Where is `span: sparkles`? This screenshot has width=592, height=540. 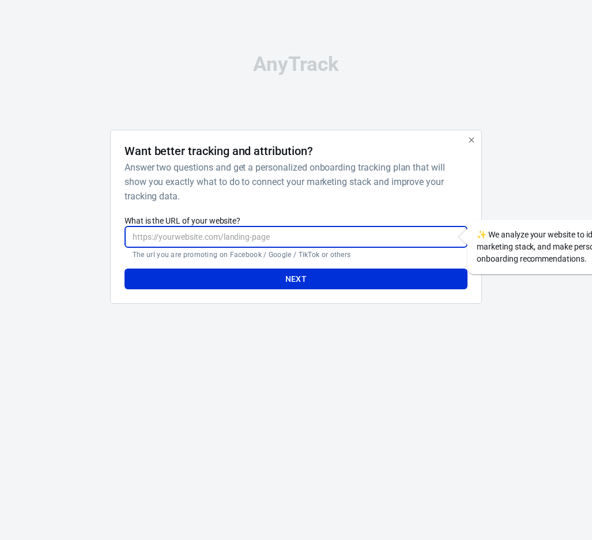 span: sparkles is located at coordinates (481, 235).